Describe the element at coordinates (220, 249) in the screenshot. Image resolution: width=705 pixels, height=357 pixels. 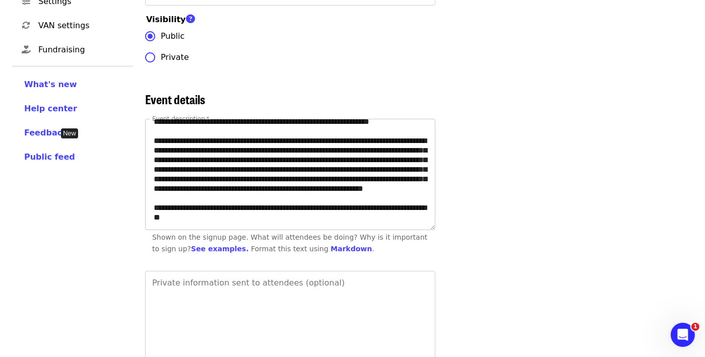
I see `a: See examples.` at that location.